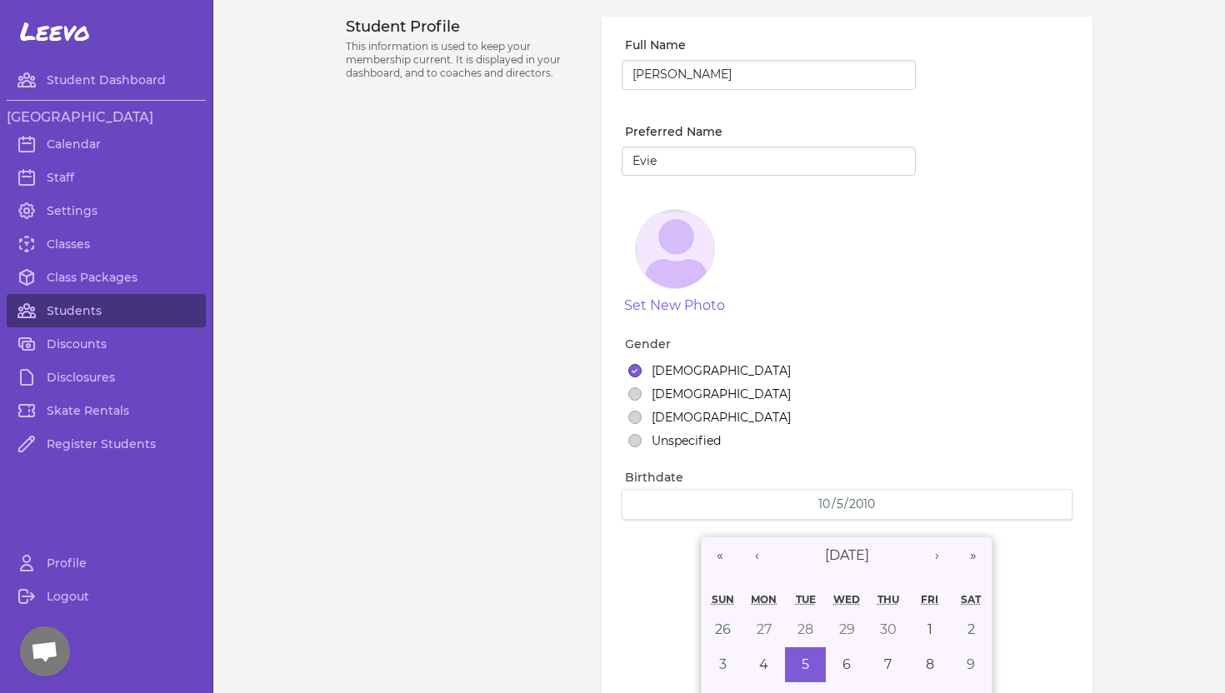  I want to click on abbr: September 27, 2010, so click(764, 629).